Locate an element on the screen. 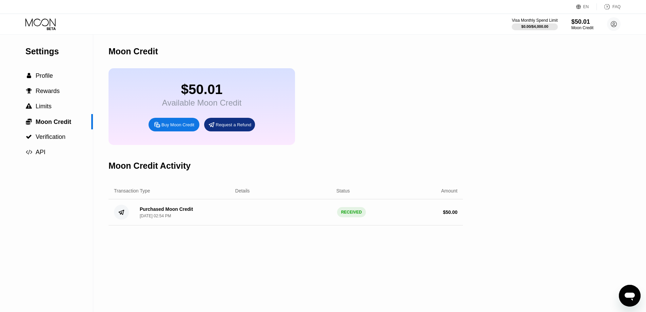 This screenshot has height=312, width=646. div: Details is located at coordinates (243, 191).